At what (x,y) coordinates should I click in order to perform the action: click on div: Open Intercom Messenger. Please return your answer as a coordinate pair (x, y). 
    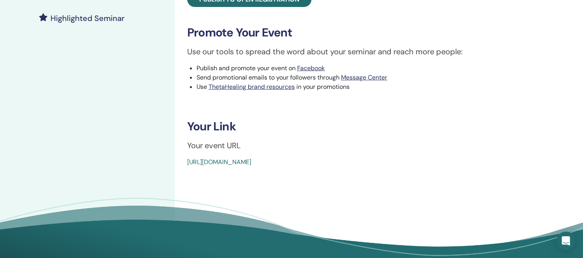
    Looking at the image, I should click on (565, 241).